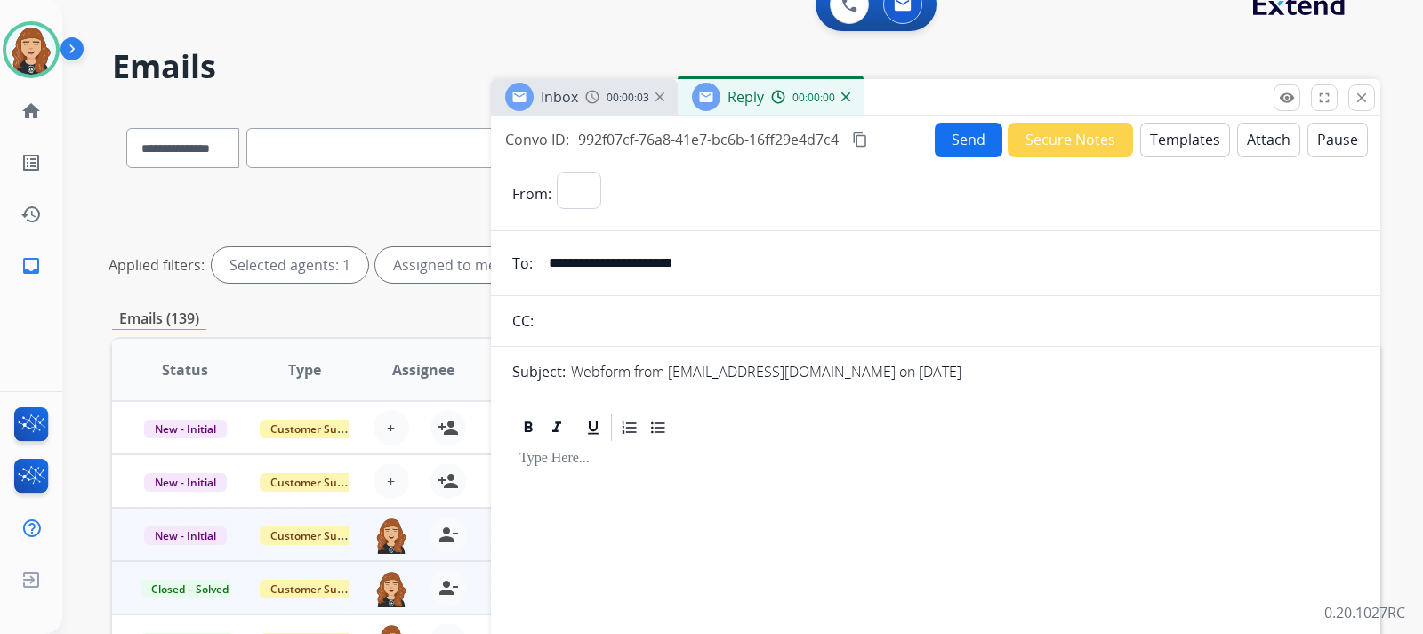 The width and height of the screenshot is (1423, 634). I want to click on p: Convo ID:, so click(537, 140).